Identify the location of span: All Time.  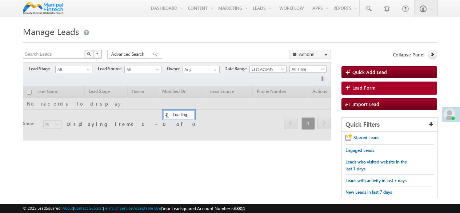
(307, 69).